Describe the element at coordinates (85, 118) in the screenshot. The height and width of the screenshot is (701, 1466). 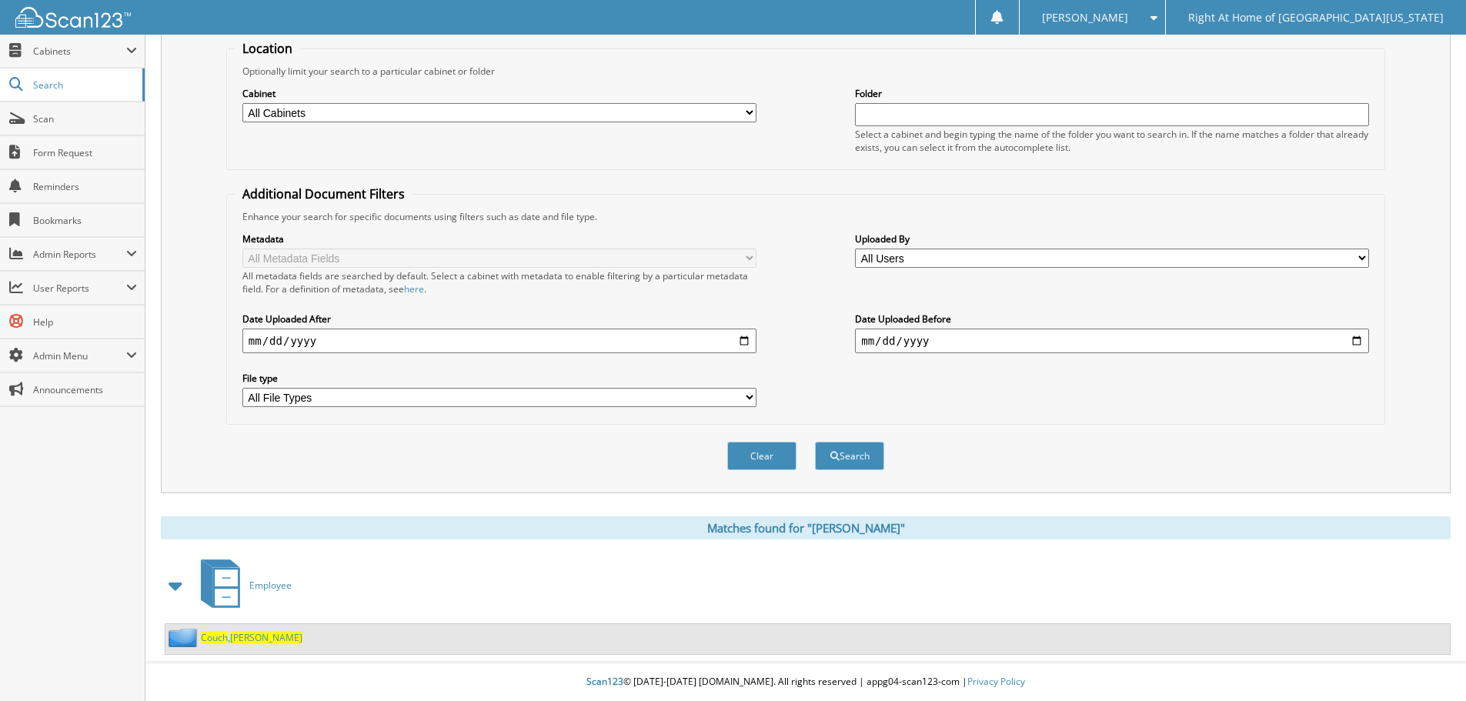
I see `span: Scan` at that location.